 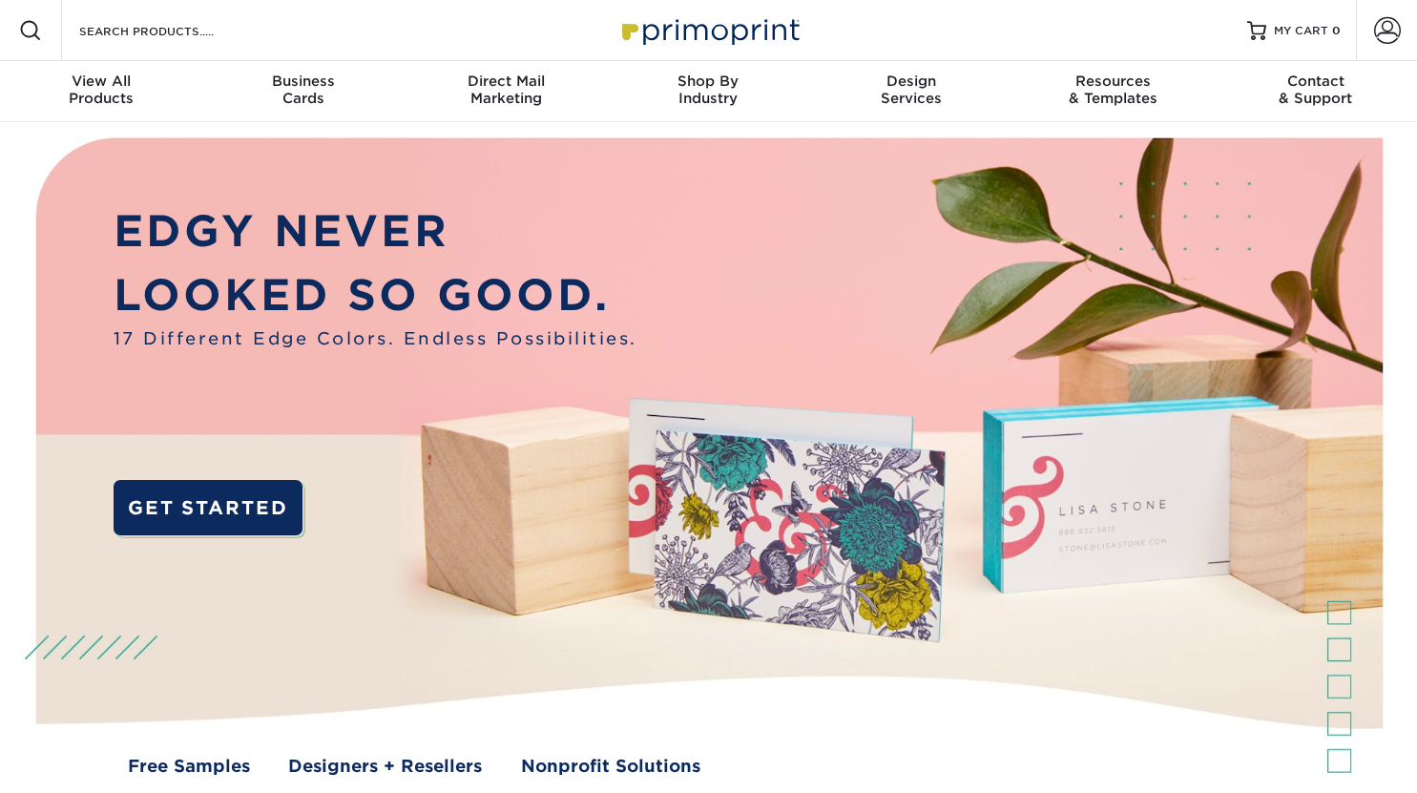 What do you see at coordinates (375, 295) in the screenshot?
I see `p: LOOKED SO GOOD.` at bounding box center [375, 295].